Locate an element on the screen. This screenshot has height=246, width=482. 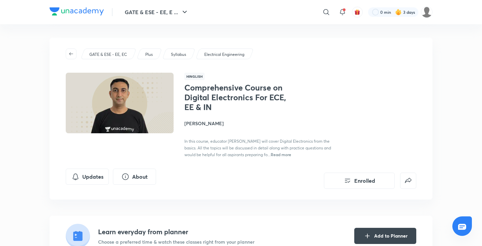
a: GATE & ESE - EE, EC is located at coordinates (108, 55).